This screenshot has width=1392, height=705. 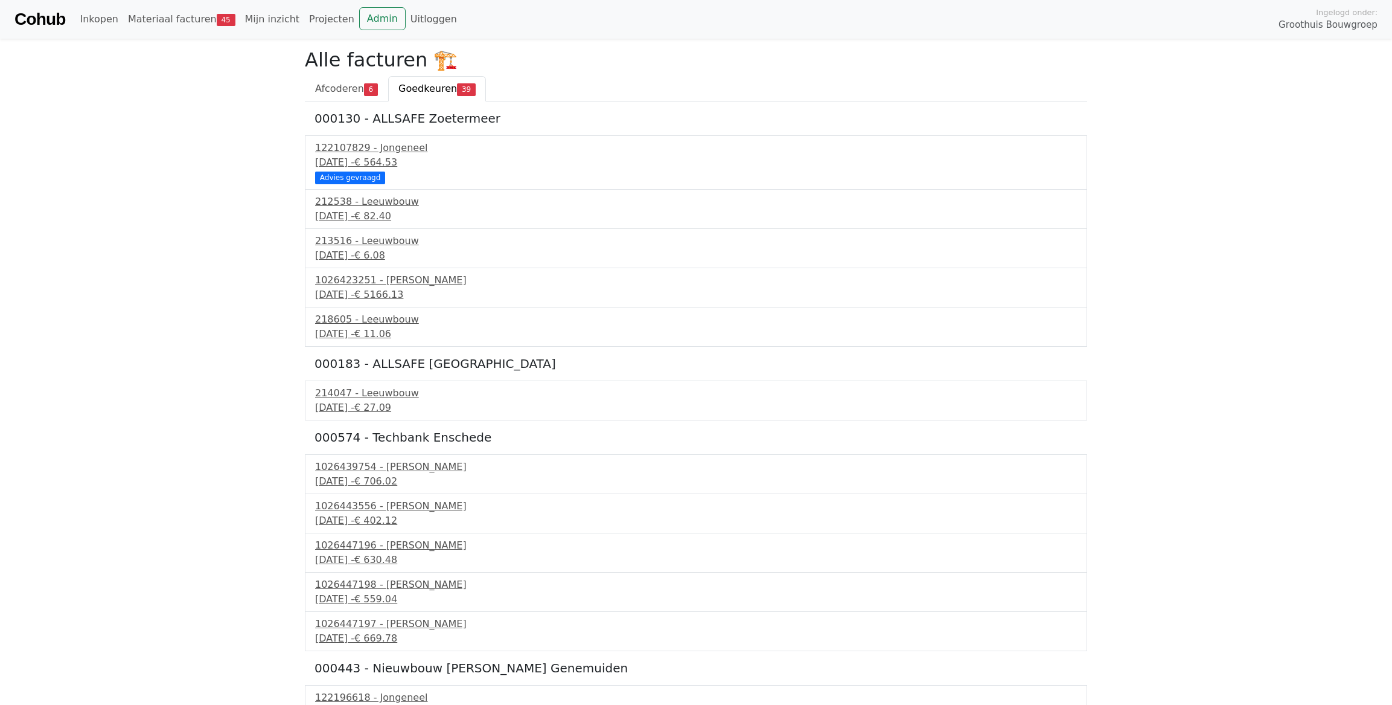 I want to click on span: € 6.08, so click(x=370, y=255).